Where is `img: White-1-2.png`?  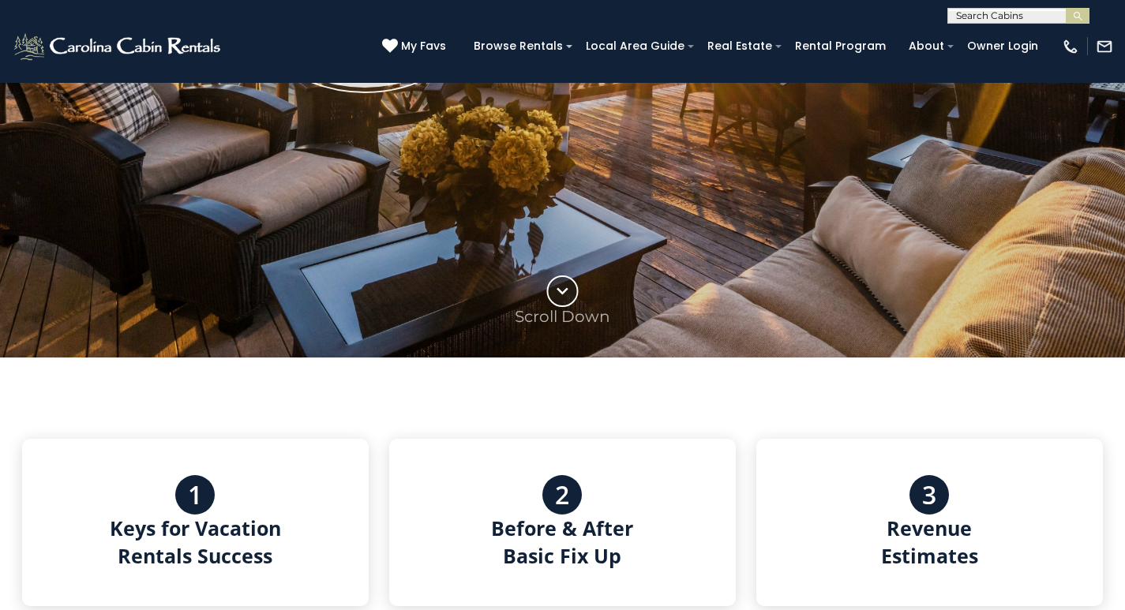
img: White-1-2.png is located at coordinates (118, 47).